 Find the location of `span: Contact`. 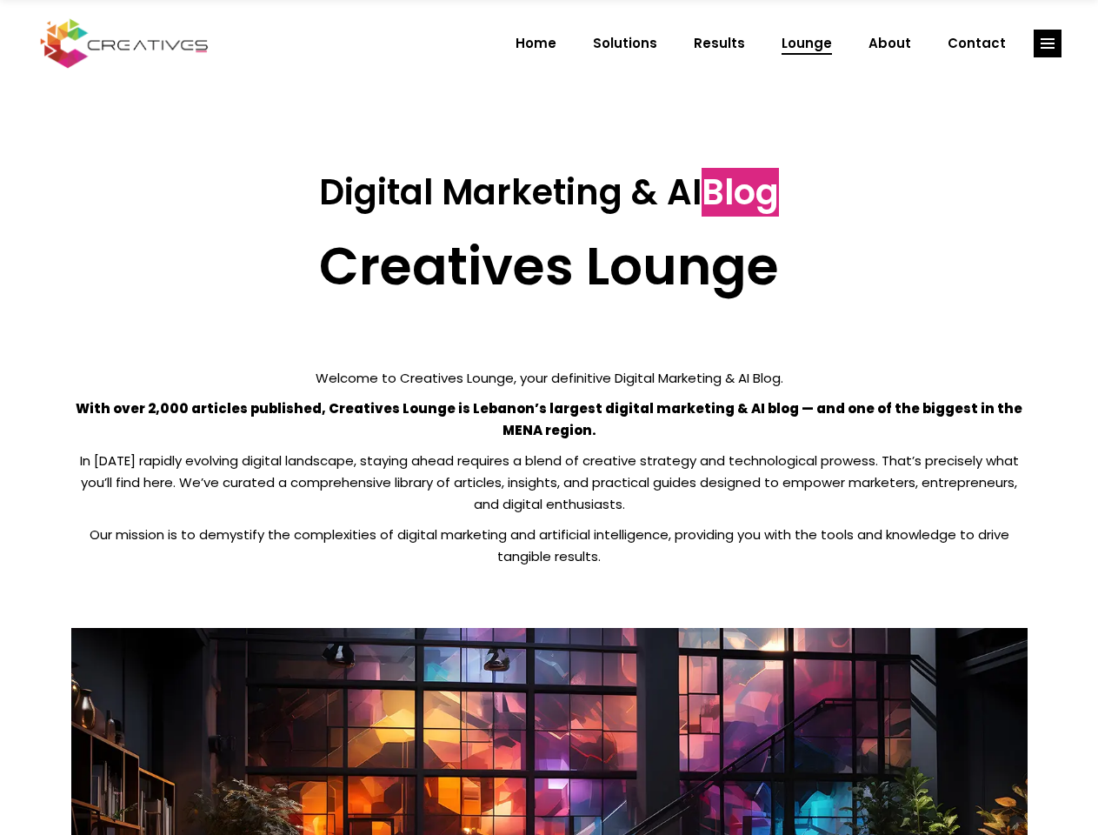

span: Contact is located at coordinates (977, 43).